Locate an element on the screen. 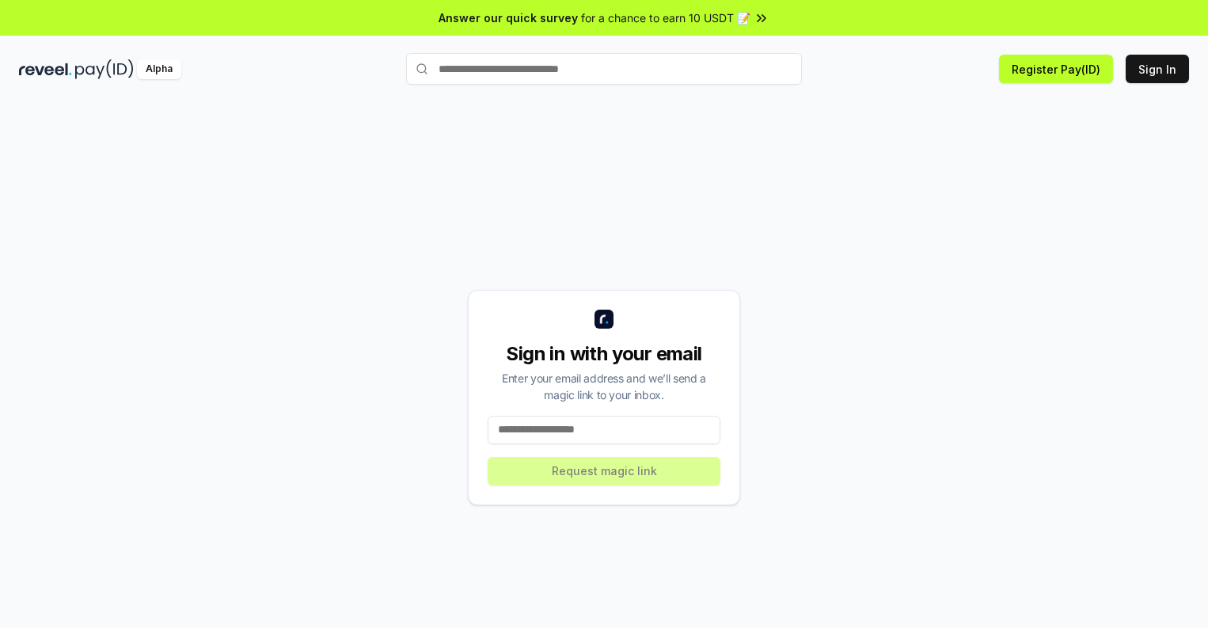 The height and width of the screenshot is (628, 1208). span: for a chance to earn 10 USDT 📝 is located at coordinates (666, 17).